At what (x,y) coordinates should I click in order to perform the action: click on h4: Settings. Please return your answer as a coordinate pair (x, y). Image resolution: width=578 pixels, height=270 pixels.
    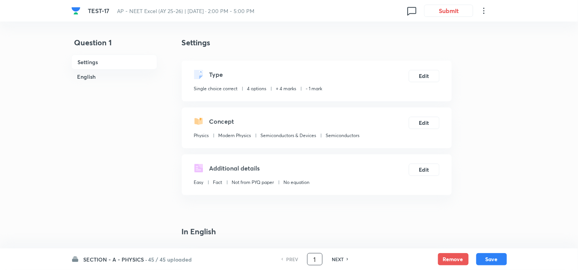
    Looking at the image, I should click on (317, 43).